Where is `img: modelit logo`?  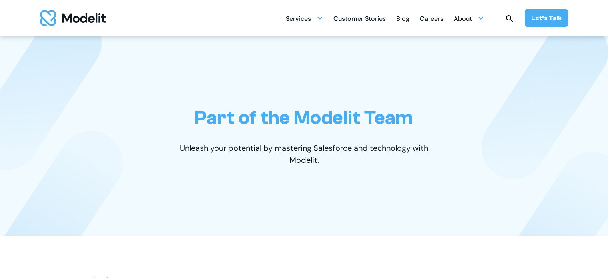
img: modelit logo is located at coordinates (73, 18).